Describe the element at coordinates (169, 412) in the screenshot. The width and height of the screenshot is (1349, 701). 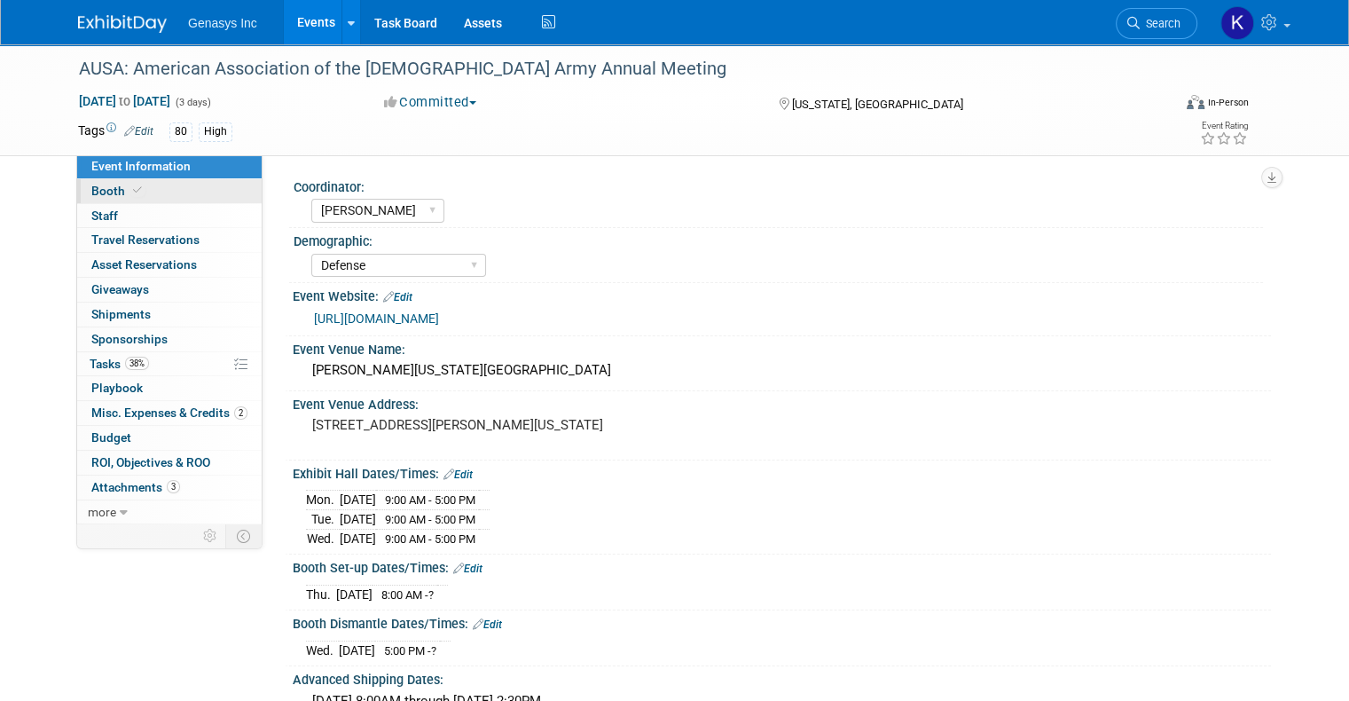
I see `span: Misc. Expenses & Credits` at that location.